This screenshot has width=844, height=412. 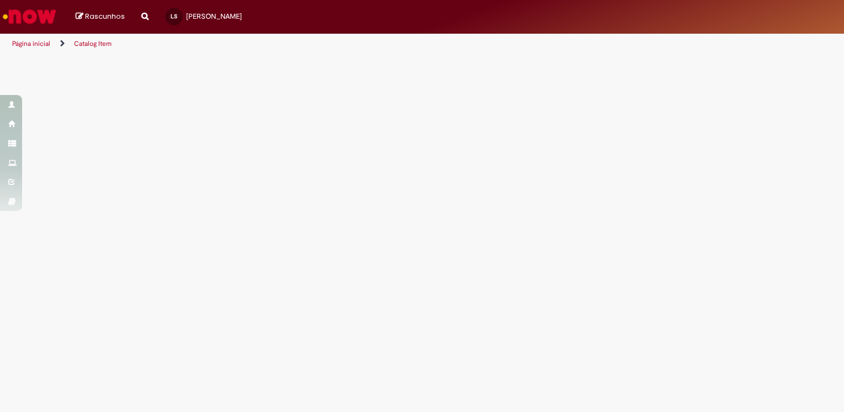 I want to click on a: Catalog Item, so click(x=93, y=44).